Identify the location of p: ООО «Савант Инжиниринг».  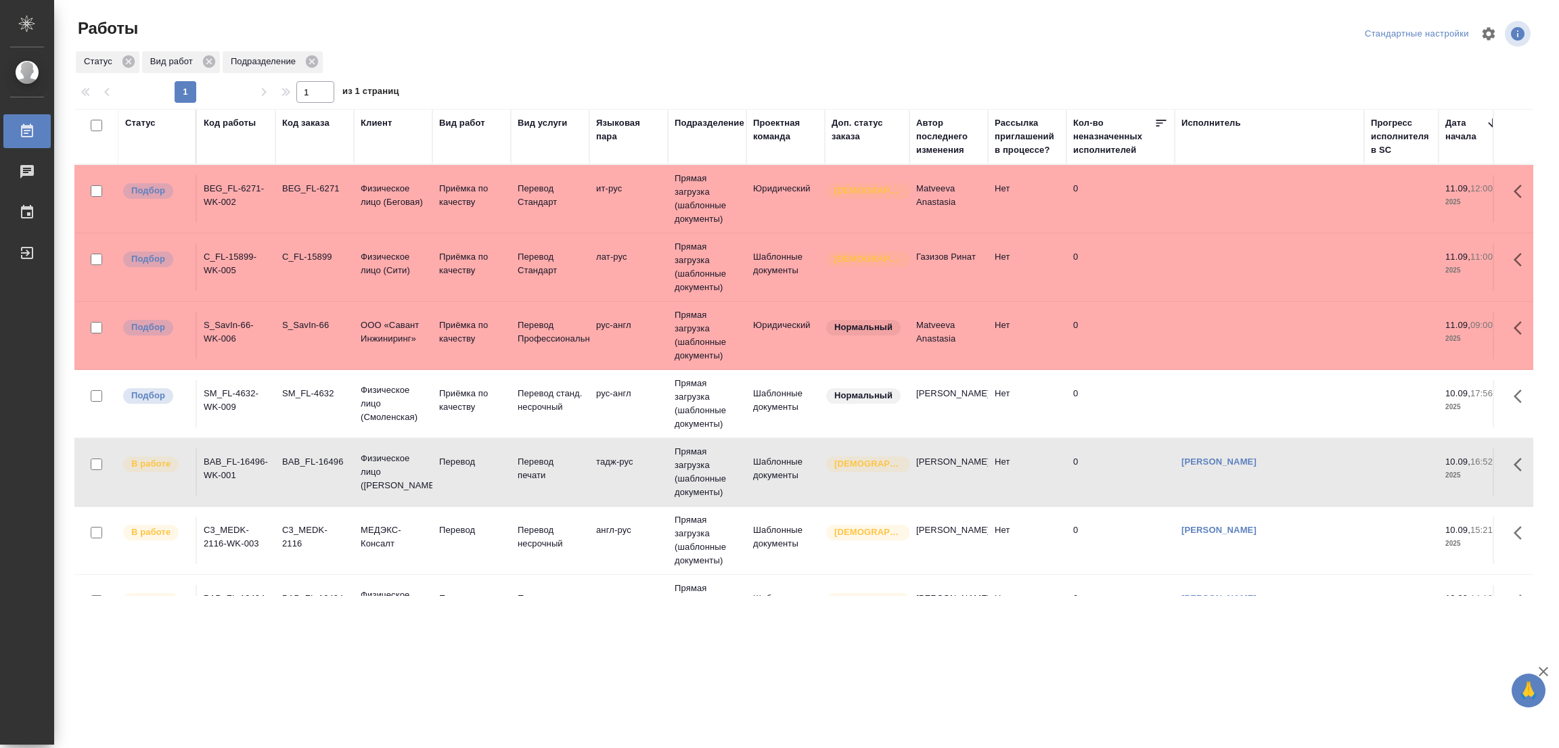
(393, 332).